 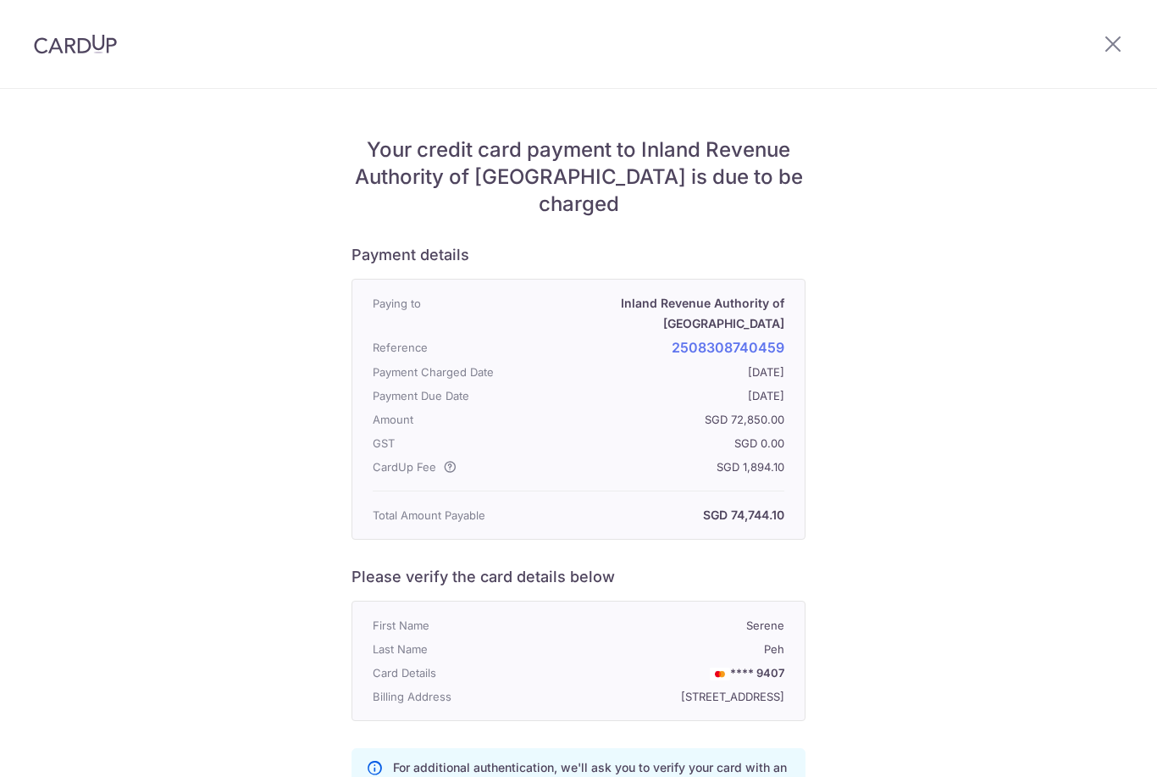 I want to click on a: 2508308740459, so click(x=727, y=347).